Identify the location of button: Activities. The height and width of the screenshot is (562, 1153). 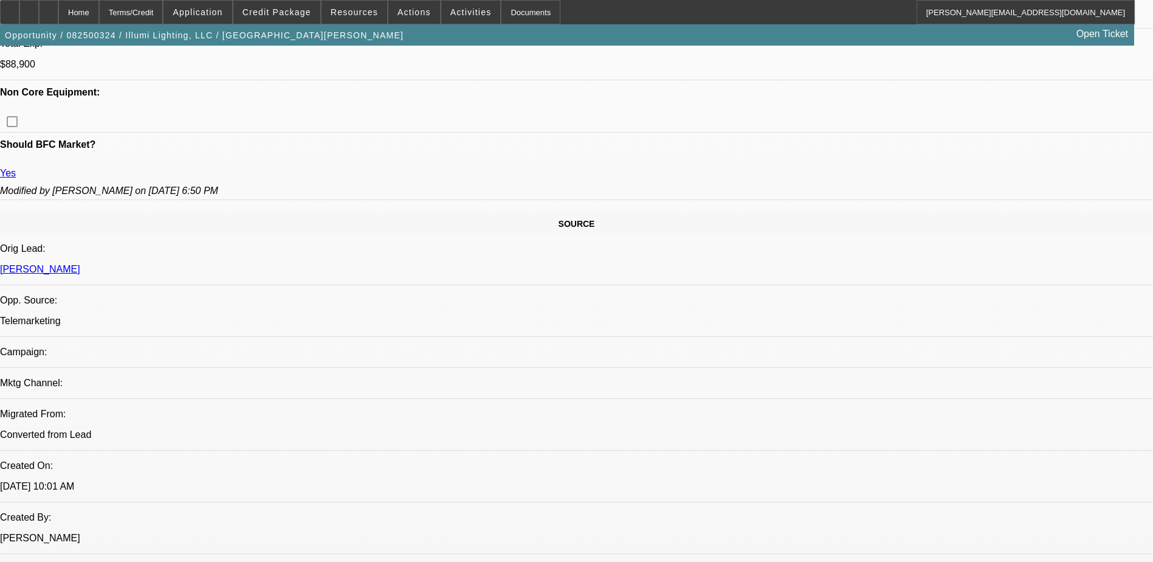
(471, 12).